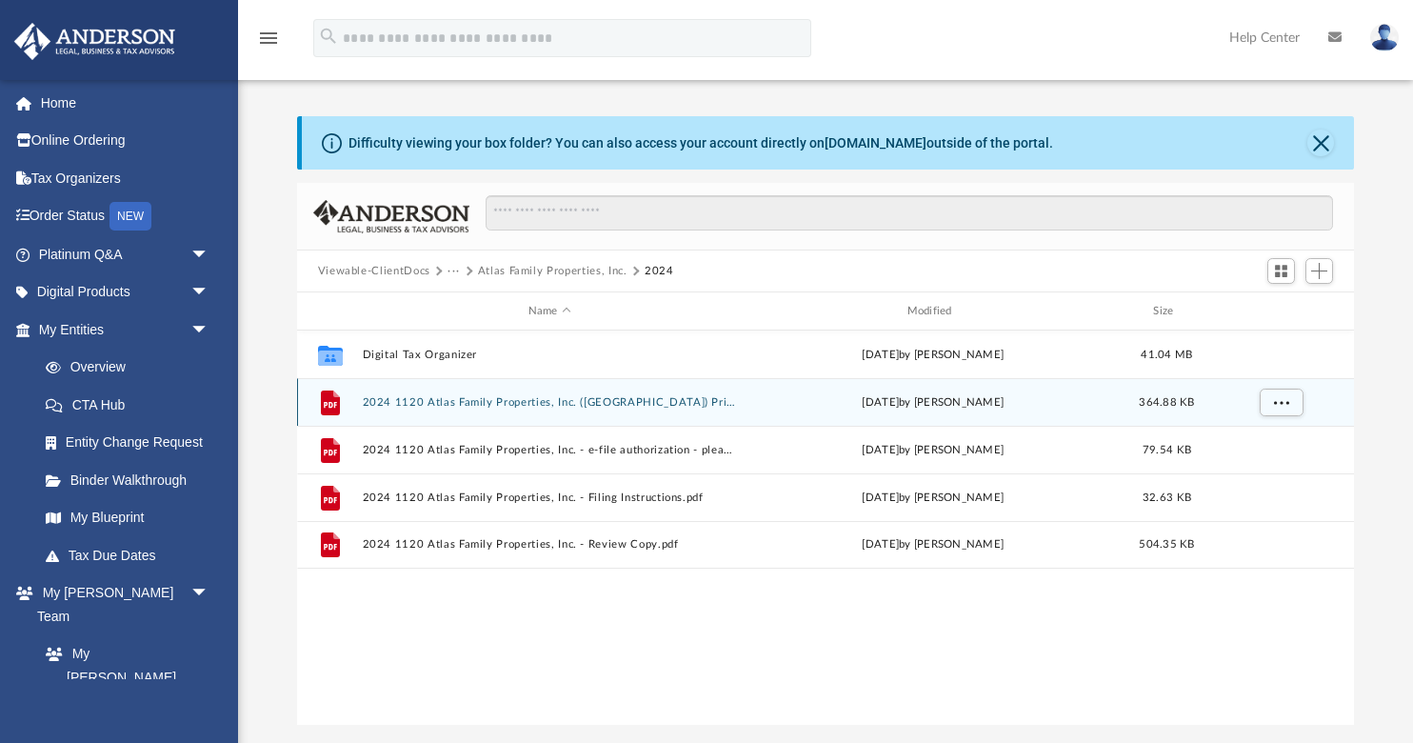 This screenshot has width=1413, height=743. What do you see at coordinates (126, 292) in the screenshot?
I see `a: Digital Productsarrow_drop_down` at bounding box center [126, 292].